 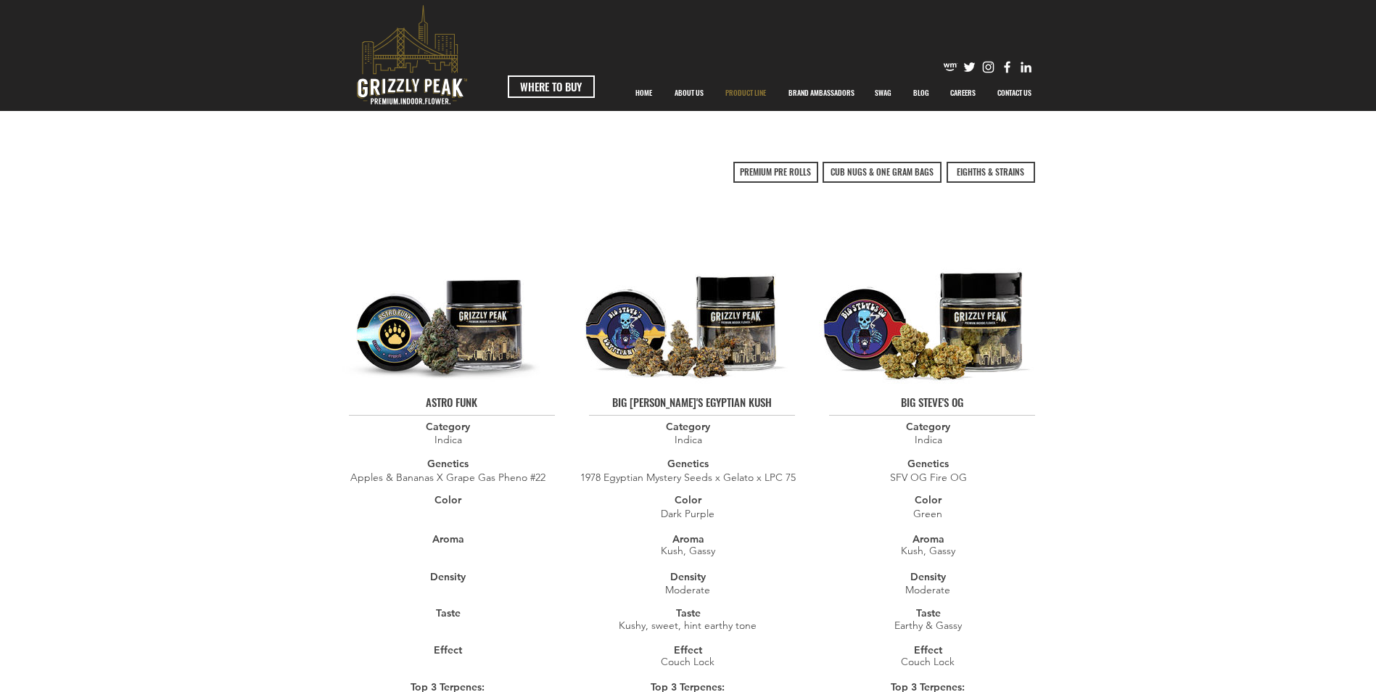 I want to click on img: BIG STEVE'S EGYPTIAN KUSH, so click(x=684, y=311).